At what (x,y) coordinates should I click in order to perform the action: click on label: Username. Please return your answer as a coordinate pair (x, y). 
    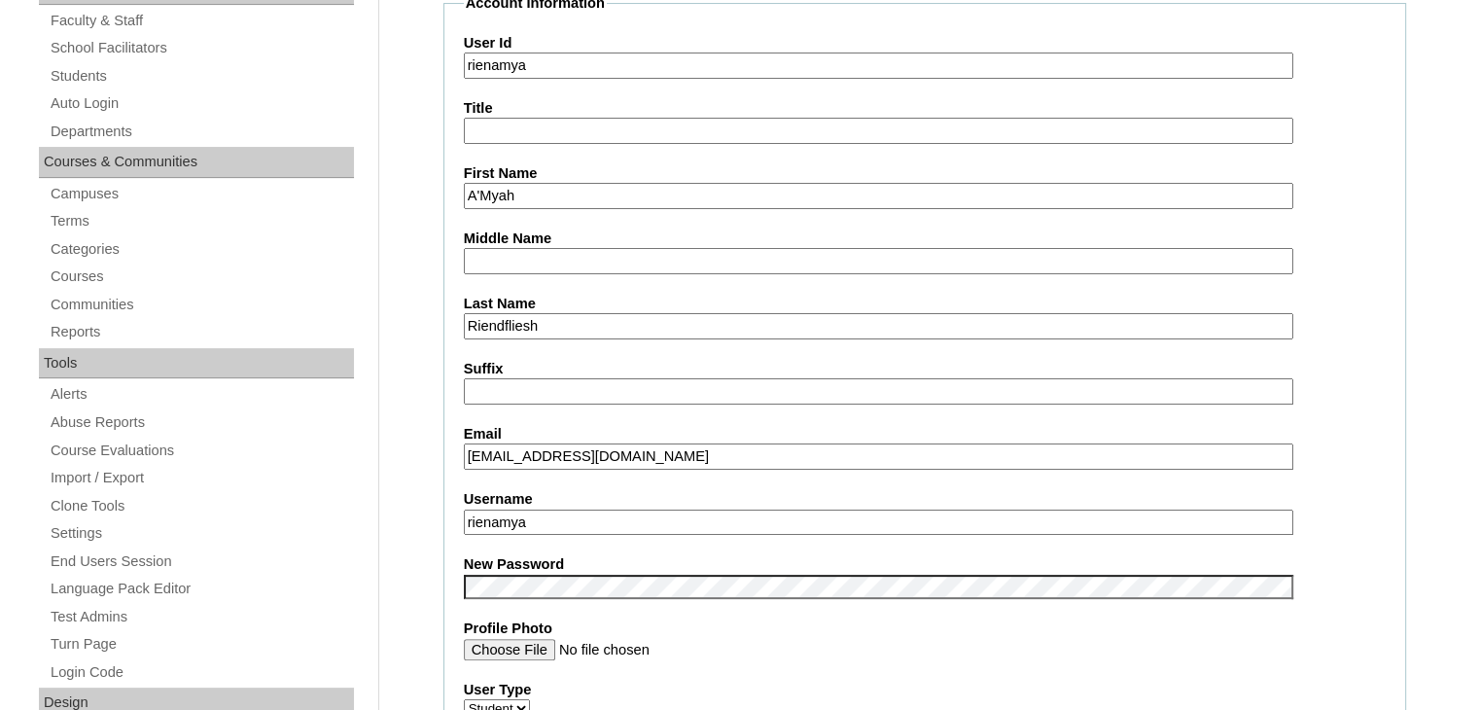
    Looking at the image, I should click on (924, 499).